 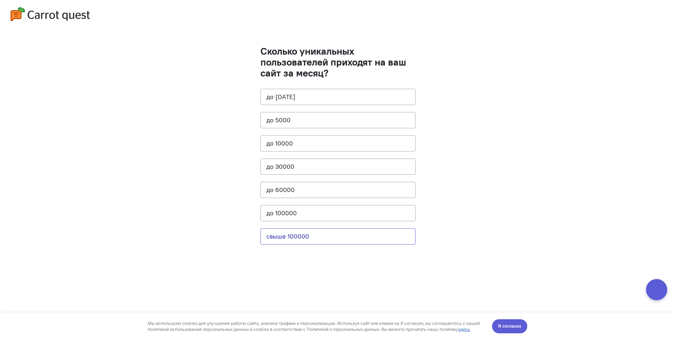 What do you see at coordinates (338, 120) in the screenshot?
I see `button: до 5000` at bounding box center [338, 120].